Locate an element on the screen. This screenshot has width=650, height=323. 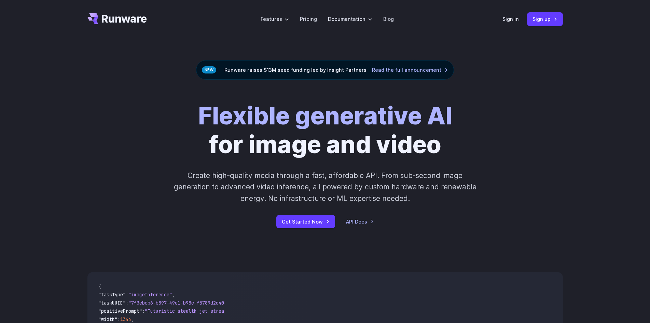
strong: Flexible generative AI is located at coordinates (325, 115).